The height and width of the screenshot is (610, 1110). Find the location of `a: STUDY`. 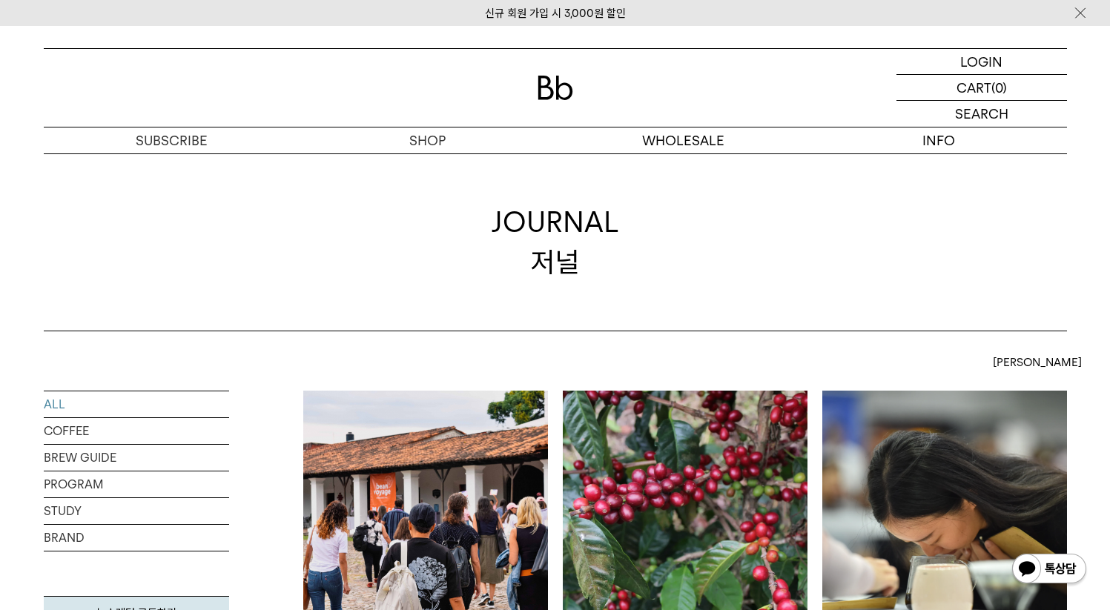

a: STUDY is located at coordinates (136, 511).